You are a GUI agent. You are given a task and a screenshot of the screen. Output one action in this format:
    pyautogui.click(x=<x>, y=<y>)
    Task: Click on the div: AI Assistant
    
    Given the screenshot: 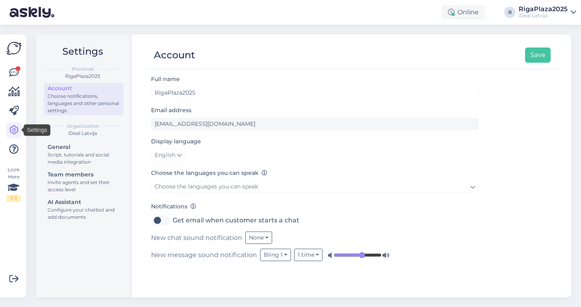 What is the action you would take?
    pyautogui.click(x=84, y=202)
    